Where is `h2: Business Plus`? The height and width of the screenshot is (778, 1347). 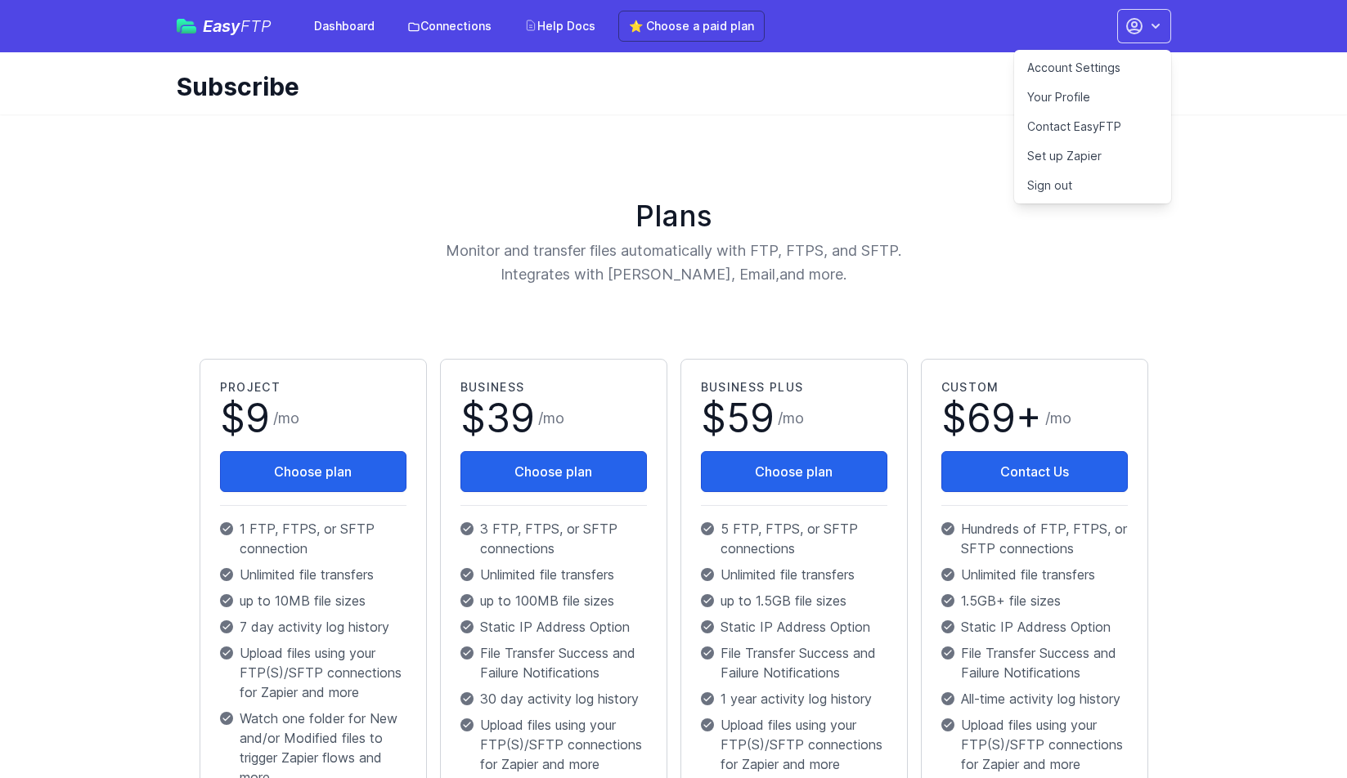
h2: Business Plus is located at coordinates (794, 388).